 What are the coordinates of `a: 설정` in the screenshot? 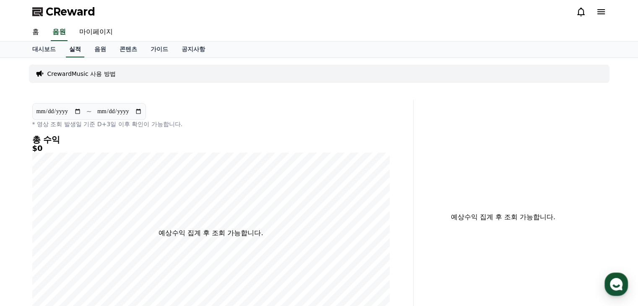 It's located at (135, 247).